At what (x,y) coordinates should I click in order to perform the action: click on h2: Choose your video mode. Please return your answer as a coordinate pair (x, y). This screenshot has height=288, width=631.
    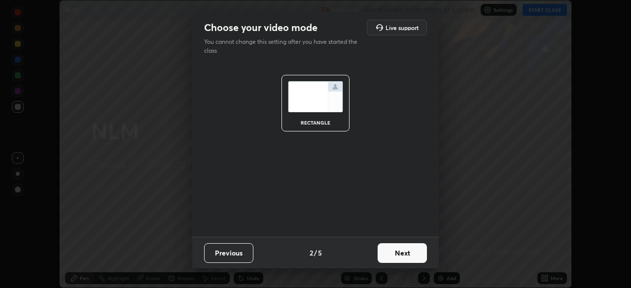
    Looking at the image, I should click on (261, 28).